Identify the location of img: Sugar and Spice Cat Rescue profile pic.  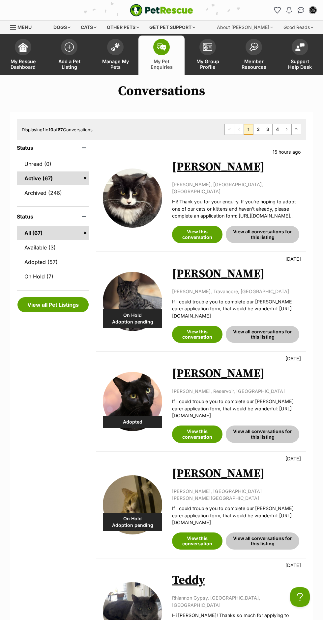
(312, 10).